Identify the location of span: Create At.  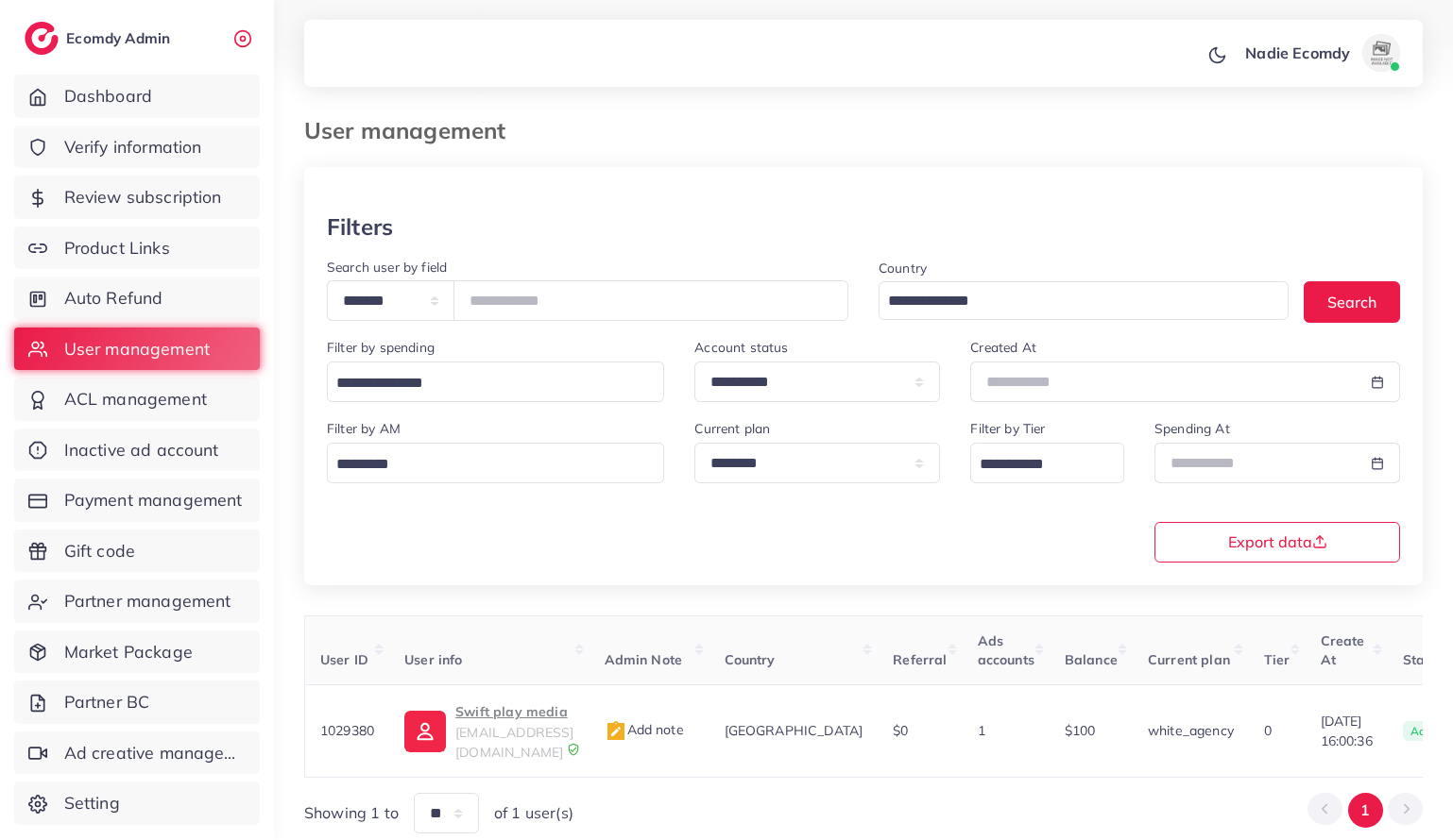
(1342, 650).